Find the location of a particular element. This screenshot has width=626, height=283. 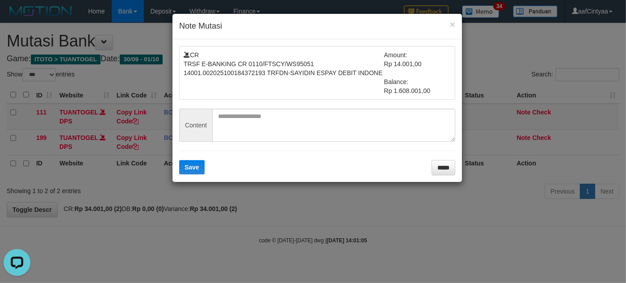

td: CR TRSF E-BANKING CR 0110/FTSCY/WS95051 14001.002025100184372193 TRFDN-SAYIDIN ESPAY DEBIT INDONE is located at coordinates (284, 73).